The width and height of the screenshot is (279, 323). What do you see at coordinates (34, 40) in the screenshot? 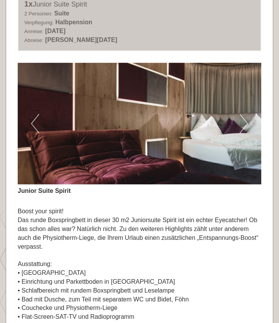
I see `small: Abreise:` at bounding box center [34, 40].